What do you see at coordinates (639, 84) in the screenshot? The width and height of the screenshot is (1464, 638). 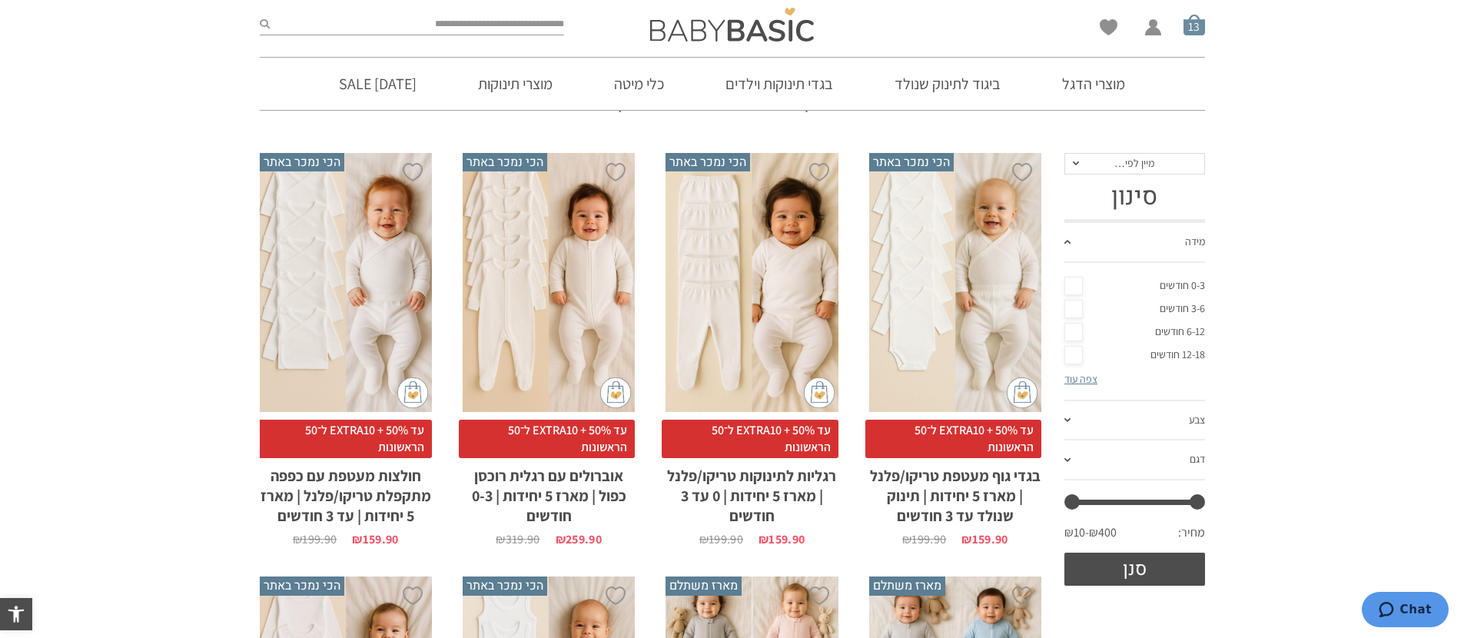 I see `a: כלי מיטה` at bounding box center [639, 84].